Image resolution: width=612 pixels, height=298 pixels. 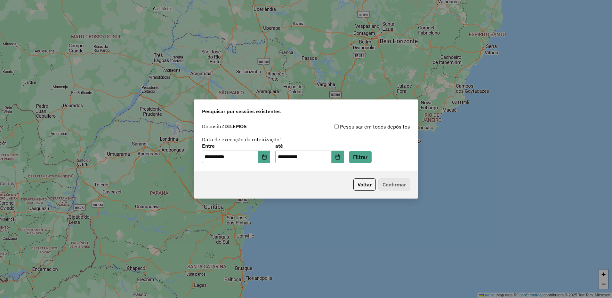 What do you see at coordinates (241, 111) in the screenshot?
I see `span: Pesquisar por sessões existentes` at bounding box center [241, 111].